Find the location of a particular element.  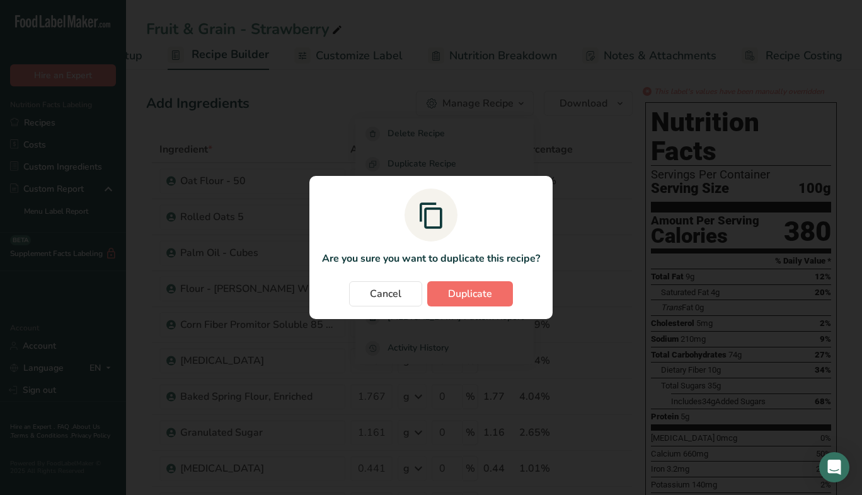

p: Are you sure you want to duplicate this recipe? is located at coordinates (431, 258).